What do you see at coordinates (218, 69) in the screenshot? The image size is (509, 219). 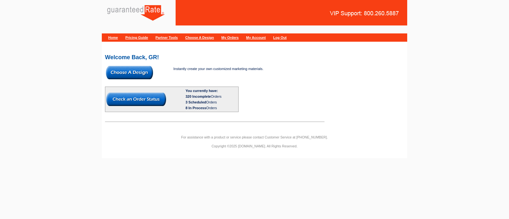 I see `span: Instantly create your own customized marketing materials.` at bounding box center [218, 69].